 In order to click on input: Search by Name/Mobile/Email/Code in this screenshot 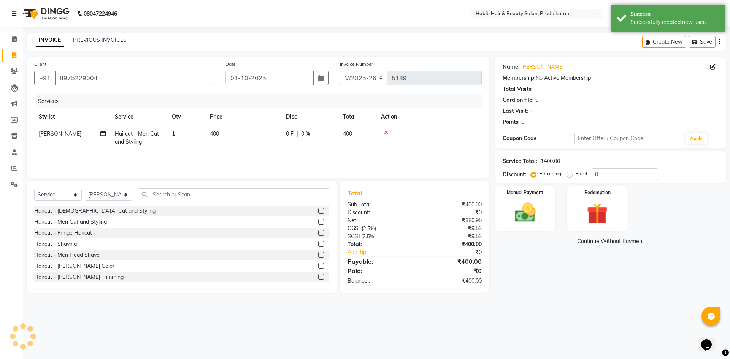, I will do `click(134, 78)`.